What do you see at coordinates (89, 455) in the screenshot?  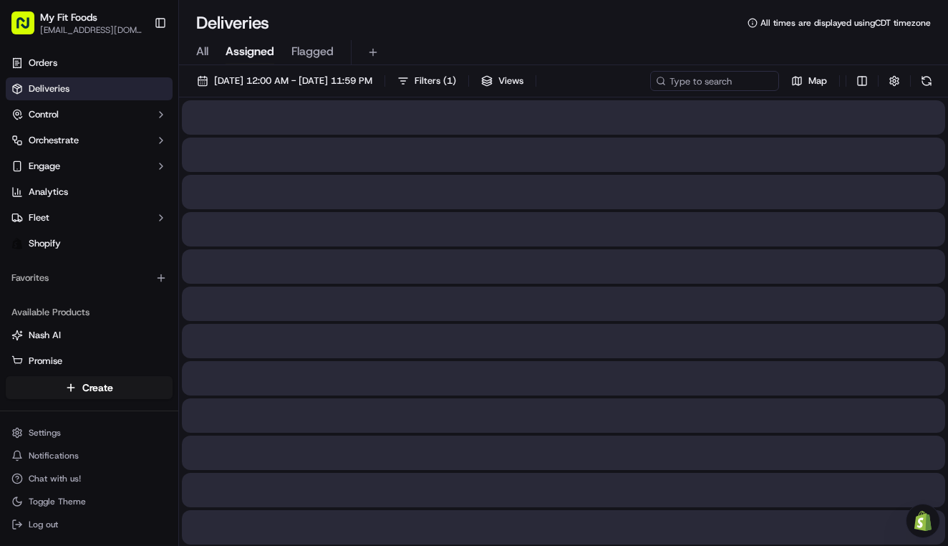 I see `button: Notifications` at bounding box center [89, 455].